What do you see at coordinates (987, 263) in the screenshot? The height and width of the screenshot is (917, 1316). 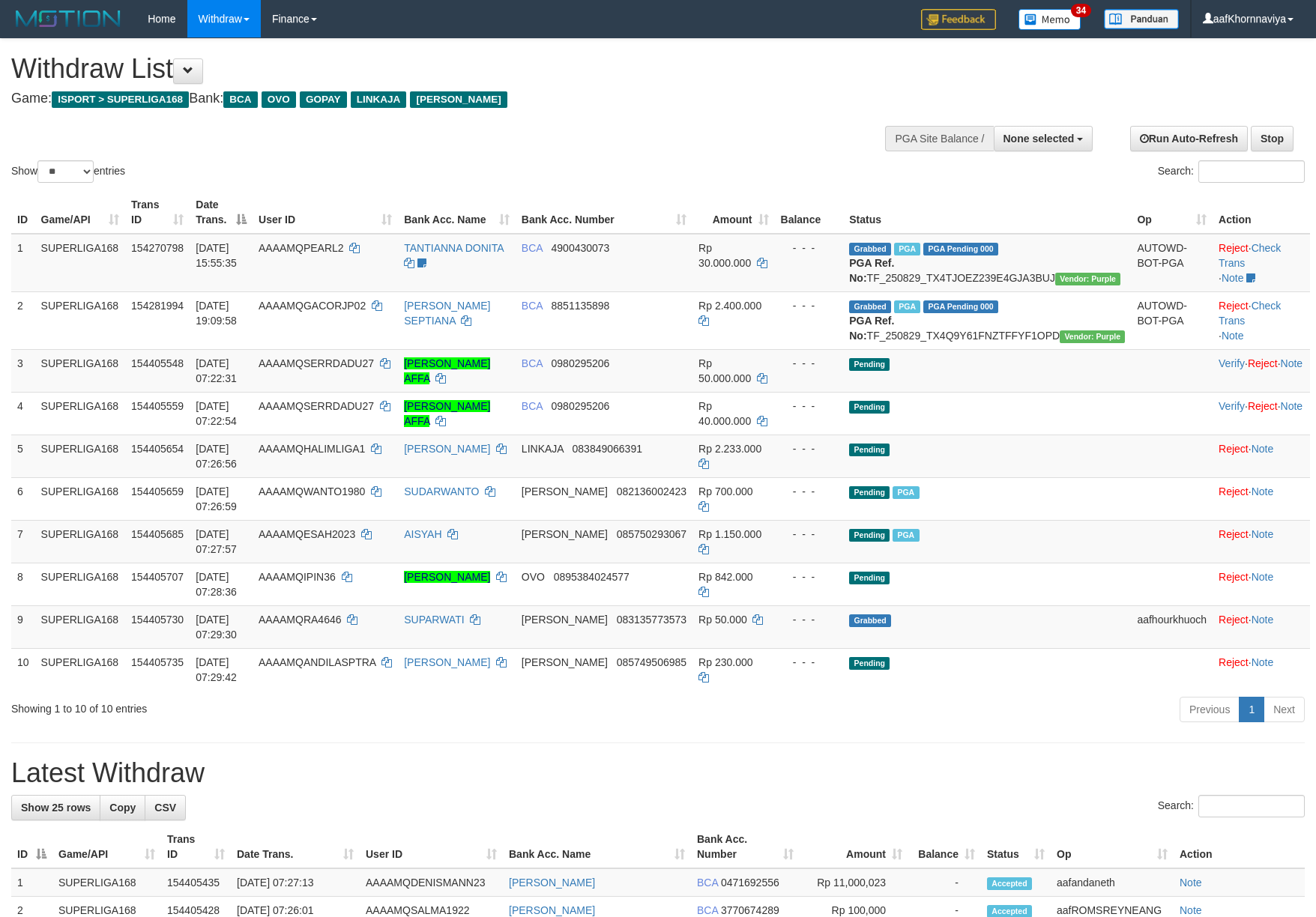 I see `td: TF_250829_TX4TJOEZ239E4GJA3BUJ` at bounding box center [987, 263].